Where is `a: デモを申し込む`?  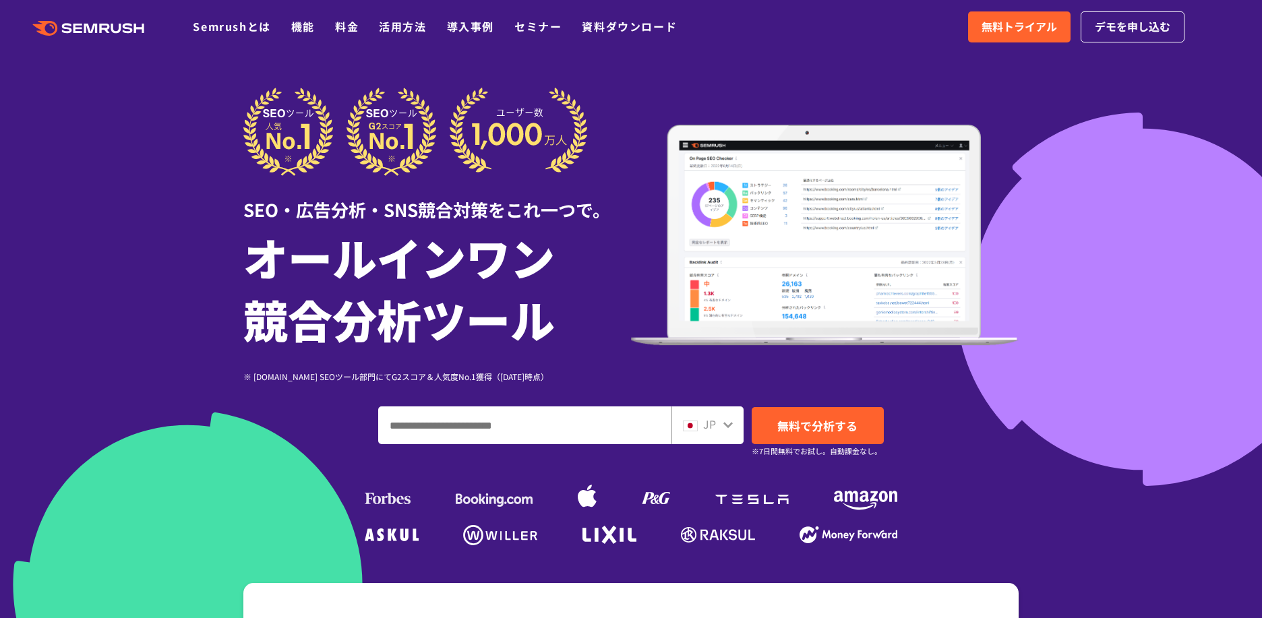
a: デモを申し込む is located at coordinates (1132, 27).